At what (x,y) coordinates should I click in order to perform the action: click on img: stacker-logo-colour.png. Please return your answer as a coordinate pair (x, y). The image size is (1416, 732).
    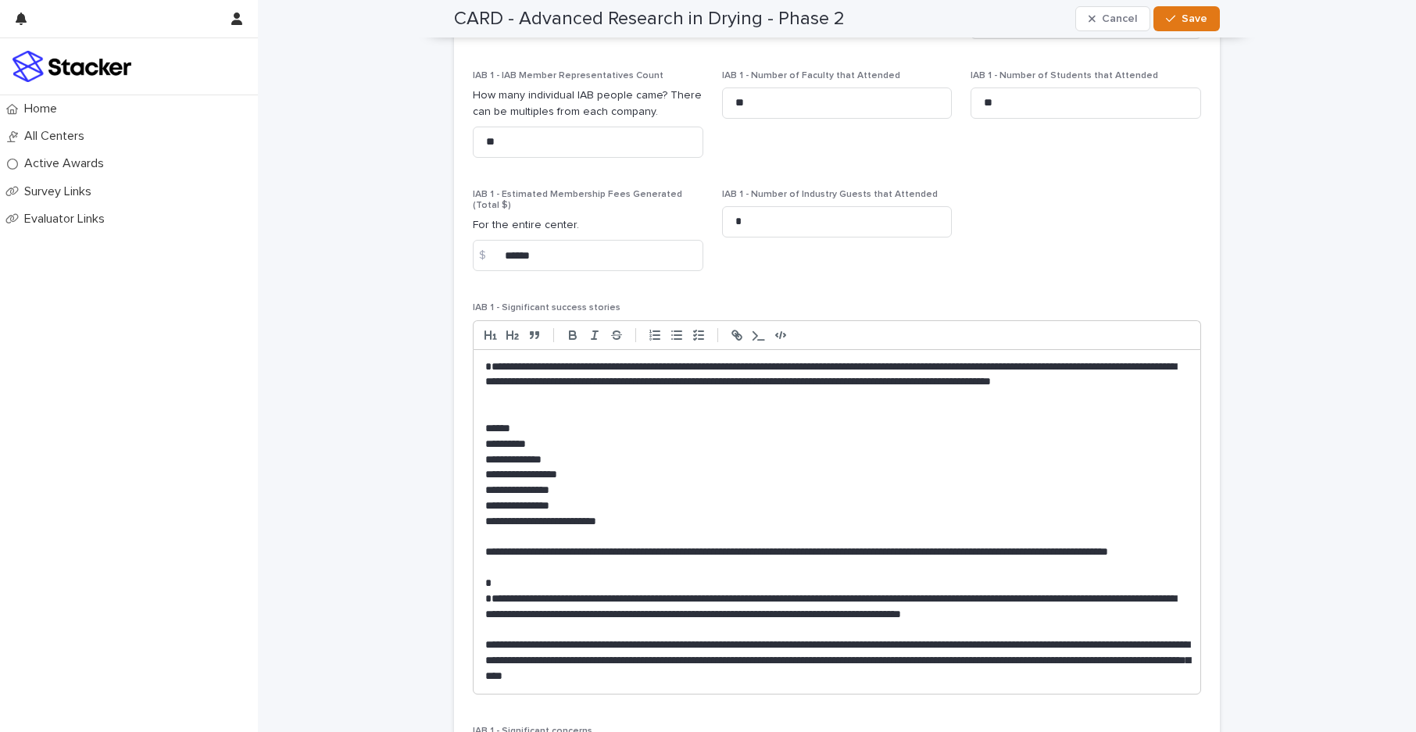
    Looking at the image, I should click on (72, 66).